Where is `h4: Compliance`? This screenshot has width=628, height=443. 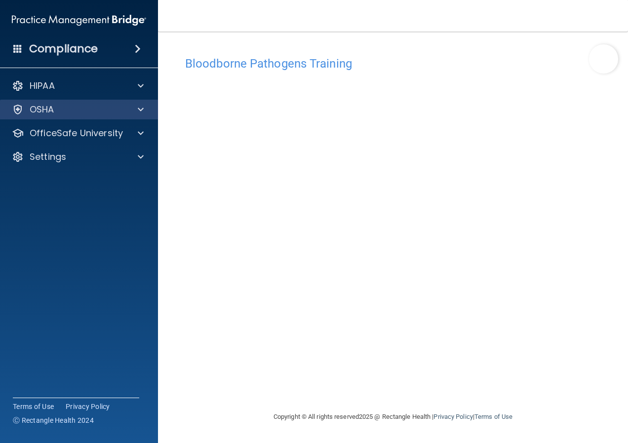
h4: Compliance is located at coordinates (63, 49).